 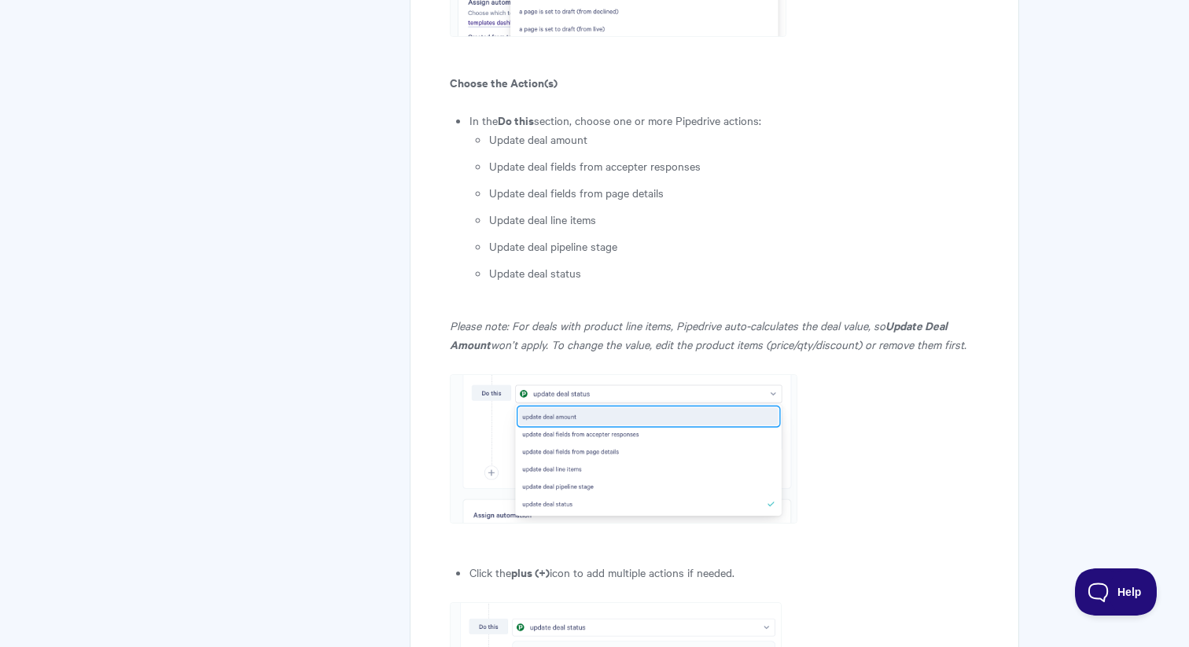 What do you see at coordinates (728, 344) in the screenshot?
I see `i: won’t apply. To change the value, edit the product items (price/qty/discount) or remove them first.` at bounding box center [728, 344].